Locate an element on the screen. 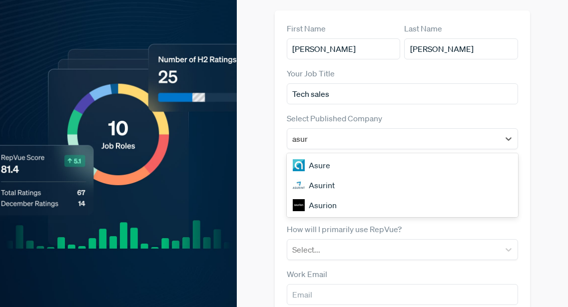 This screenshot has height=307, width=568. input: Last Name is located at coordinates (461, 49).